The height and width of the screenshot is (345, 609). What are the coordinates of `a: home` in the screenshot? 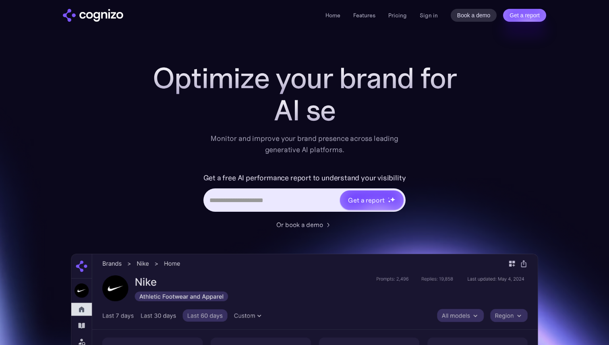 It's located at (93, 15).